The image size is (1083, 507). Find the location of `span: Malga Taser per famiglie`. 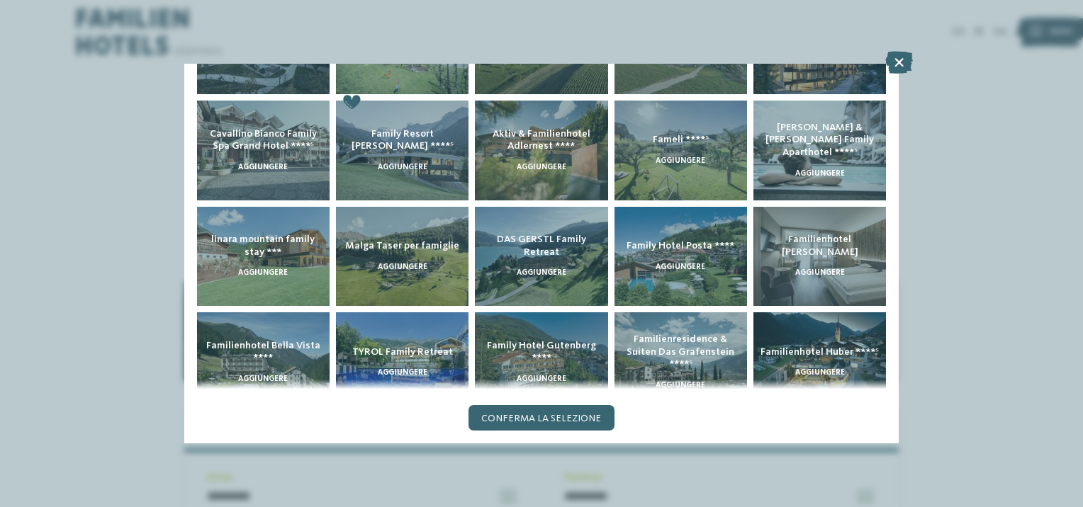

span: Malga Taser per famiglie is located at coordinates (402, 246).